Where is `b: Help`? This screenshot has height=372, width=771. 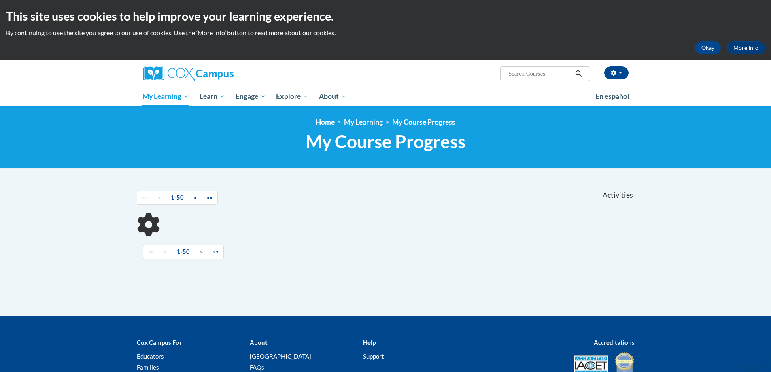
b: Help is located at coordinates (369, 342).